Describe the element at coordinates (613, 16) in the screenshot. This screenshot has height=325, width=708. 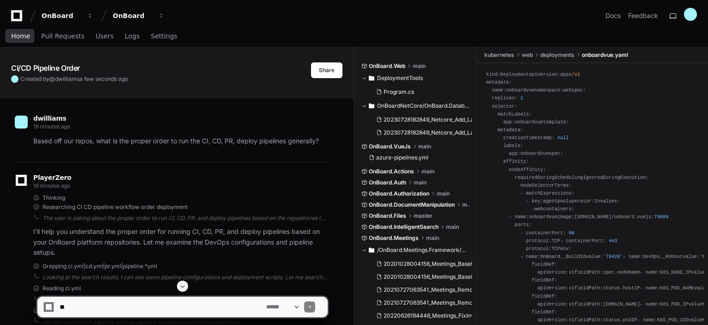
I see `a: Docs` at that location.